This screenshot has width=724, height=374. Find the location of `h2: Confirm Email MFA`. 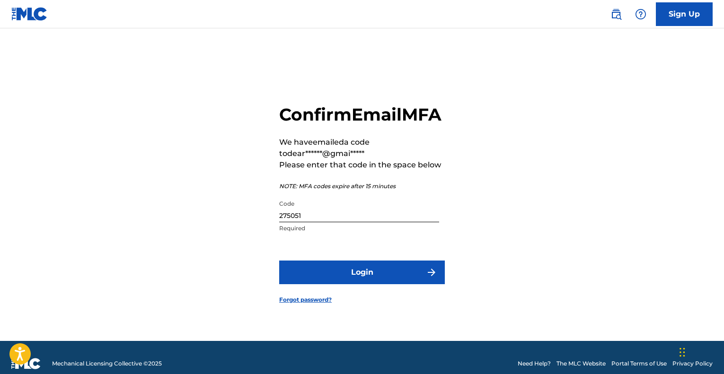

h2: Confirm Email MFA is located at coordinates (362, 114).